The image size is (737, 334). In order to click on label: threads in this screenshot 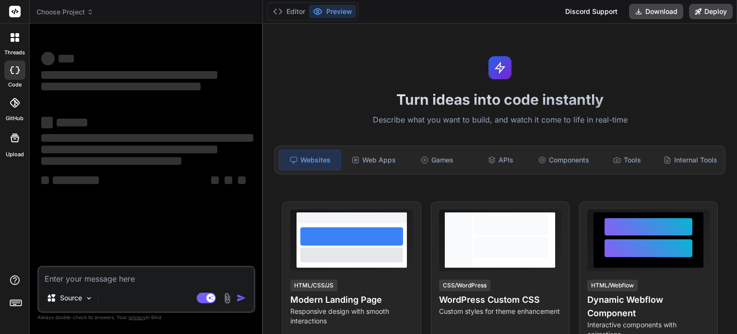, I will do `click(14, 52)`.